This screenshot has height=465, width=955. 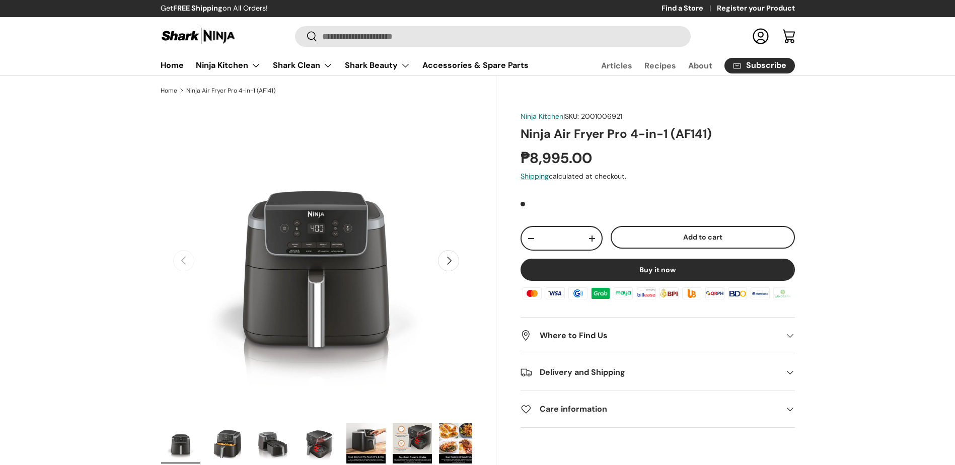 What do you see at coordinates (600, 293) in the screenshot?
I see `img: grabpay` at bounding box center [600, 293].